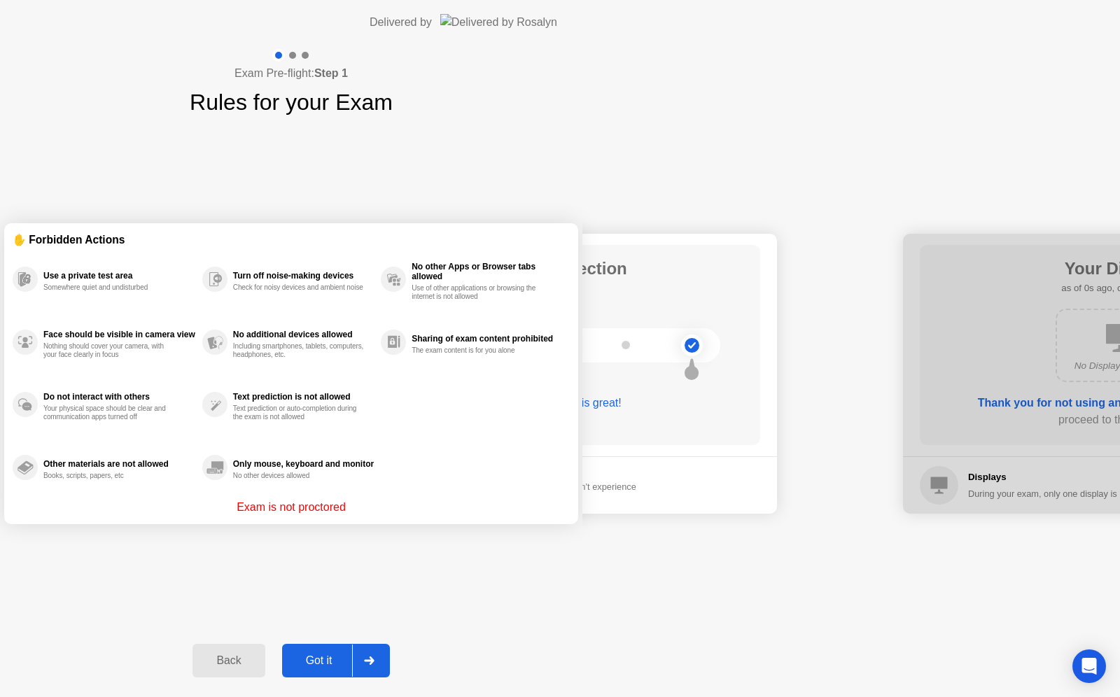 Image resolution: width=1120 pixels, height=697 pixels. I want to click on h1: Rules for your Exam, so click(291, 102).